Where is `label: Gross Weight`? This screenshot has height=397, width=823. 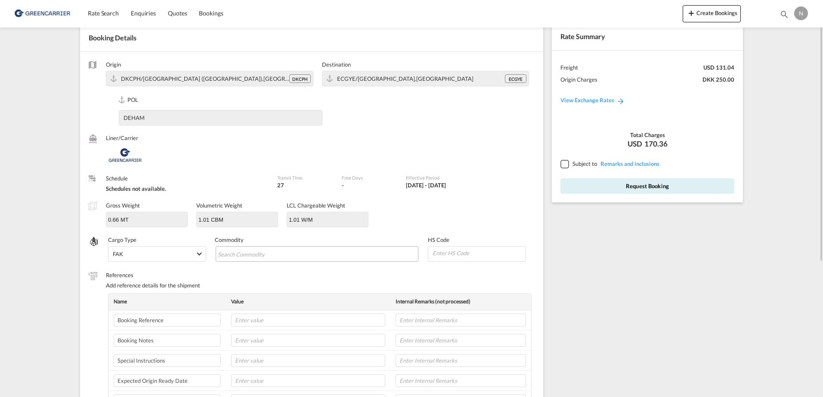
label: Gross Weight is located at coordinates (123, 206).